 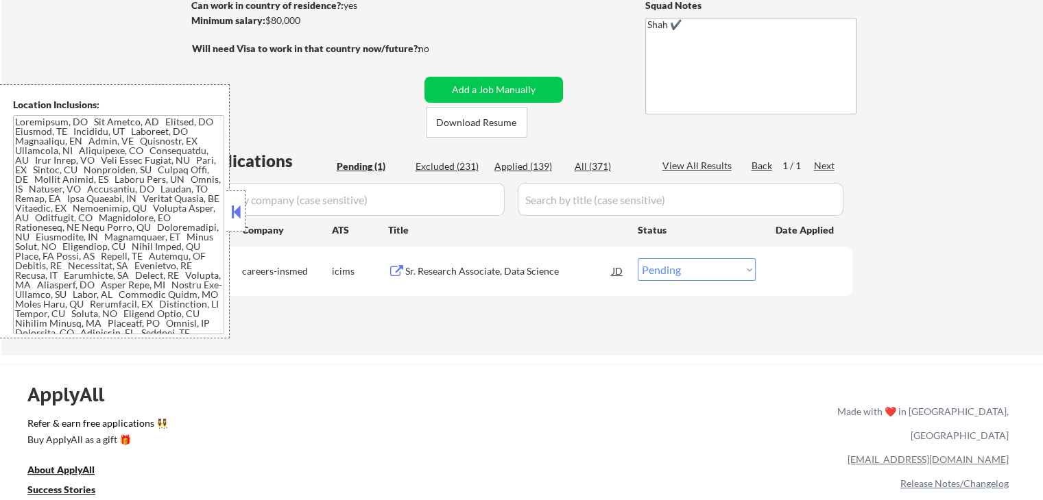 What do you see at coordinates (264, 161) in the screenshot?
I see `div: Applications` at bounding box center [264, 161].